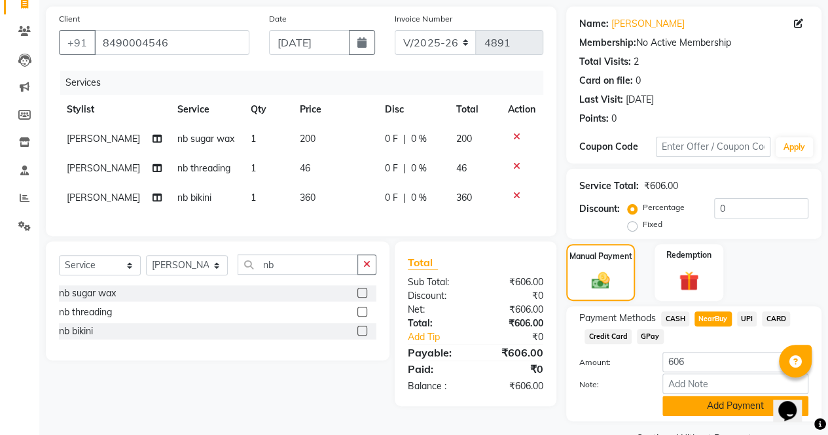 This screenshot has width=828, height=435. Describe the element at coordinates (194, 198) in the screenshot. I see `span: nb bikini` at that location.